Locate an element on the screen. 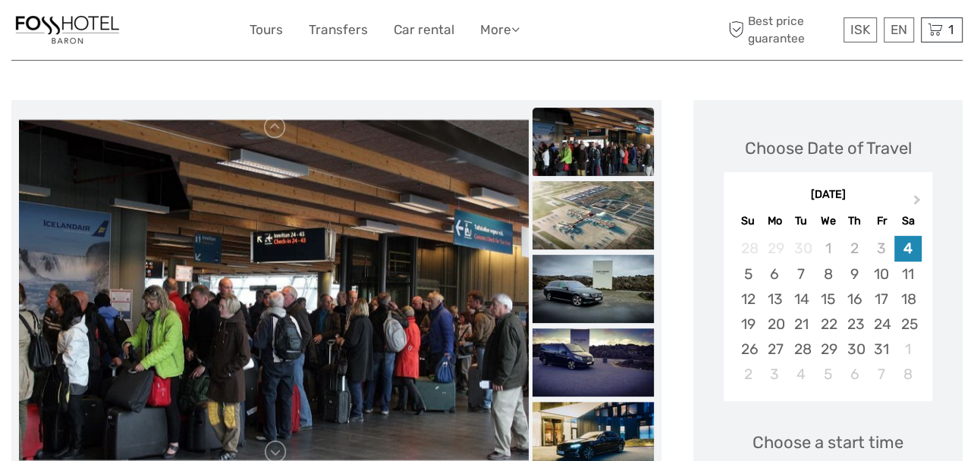 Image resolution: width=974 pixels, height=461 pixels. div: Choose Monday, October 13th, 2025 is located at coordinates (775, 299).